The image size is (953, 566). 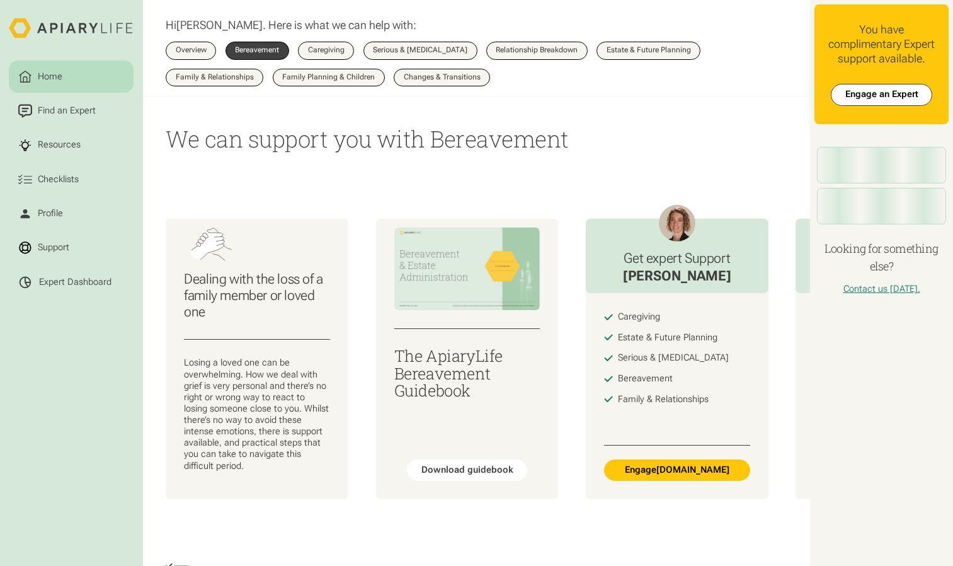 What do you see at coordinates (881, 94) in the screenshot?
I see `a: Engage an Expert` at bounding box center [881, 94].